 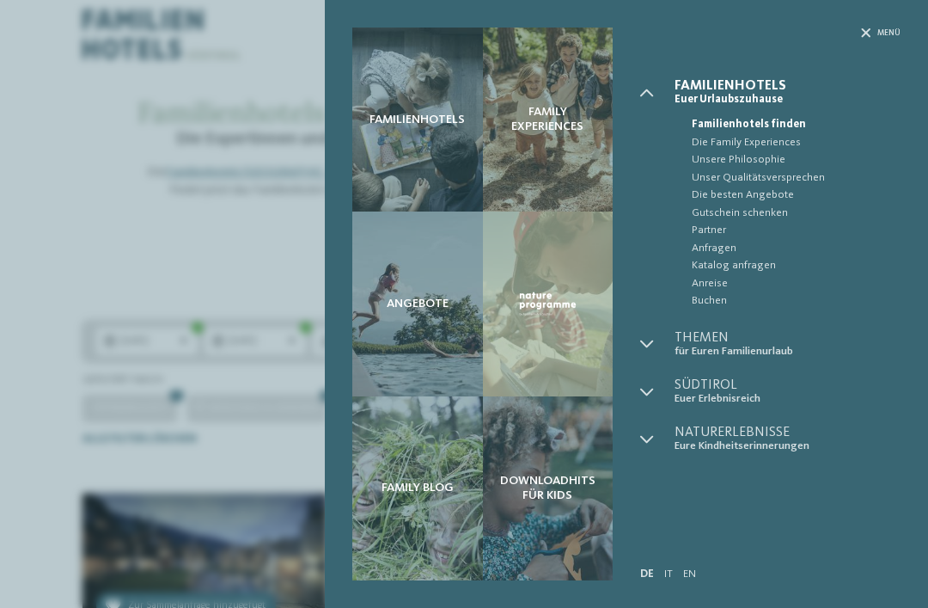 I want to click on a: Familienhotels gesucht? Hier findet ihr die besten! Family Blog, so click(x=418, y=488).